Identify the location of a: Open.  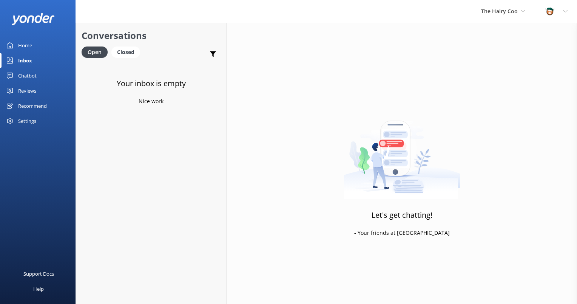
(96, 52).